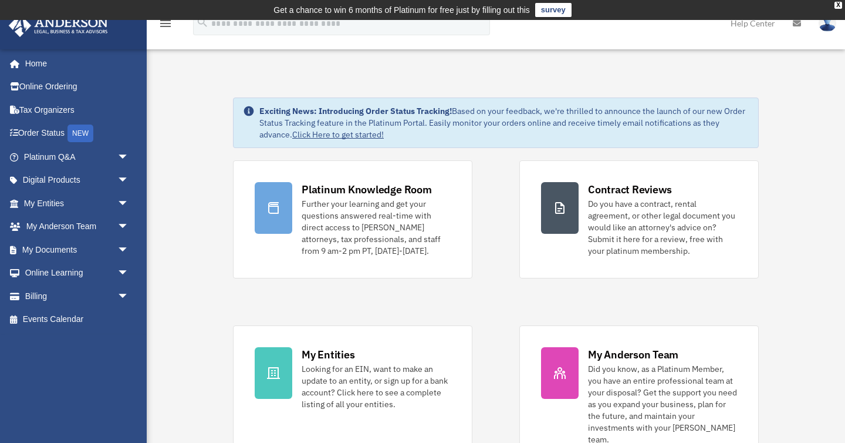 The height and width of the screenshot is (443, 845). What do you see at coordinates (77, 133) in the screenshot?
I see `a: Order StatusNEW` at bounding box center [77, 133].